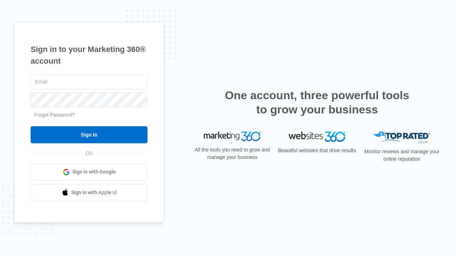 Image resolution: width=456 pixels, height=256 pixels. Describe the element at coordinates (54, 115) in the screenshot. I see `a: Forgot Password?` at that location.